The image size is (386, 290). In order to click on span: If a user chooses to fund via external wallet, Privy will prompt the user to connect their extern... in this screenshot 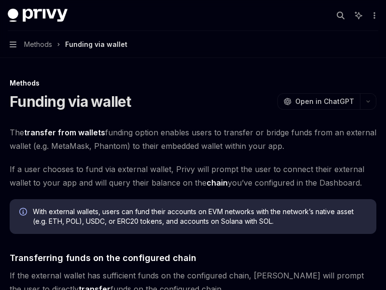, I will do `click(193, 176)`.